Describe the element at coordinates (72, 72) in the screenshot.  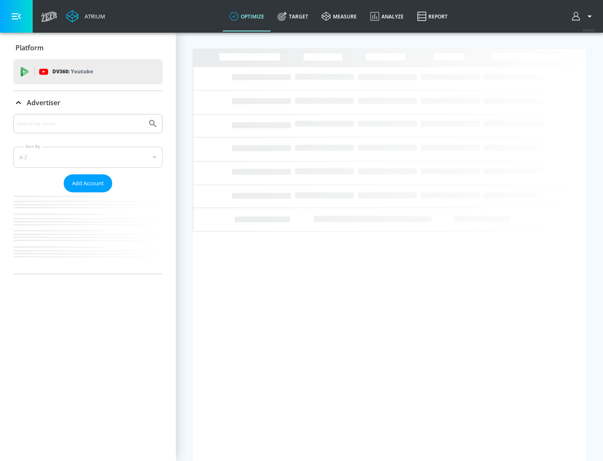
I see `p: DV360:` at that location.